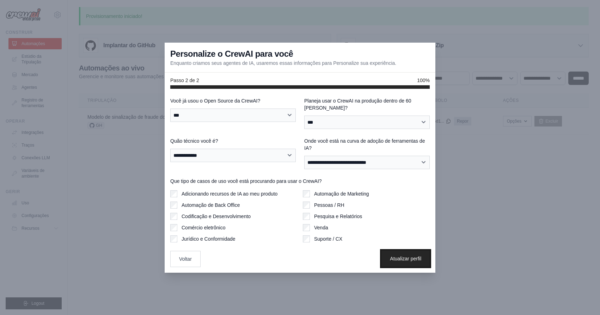  Describe the element at coordinates (328, 239) in the screenshot. I see `label: Suporte / CX` at that location.